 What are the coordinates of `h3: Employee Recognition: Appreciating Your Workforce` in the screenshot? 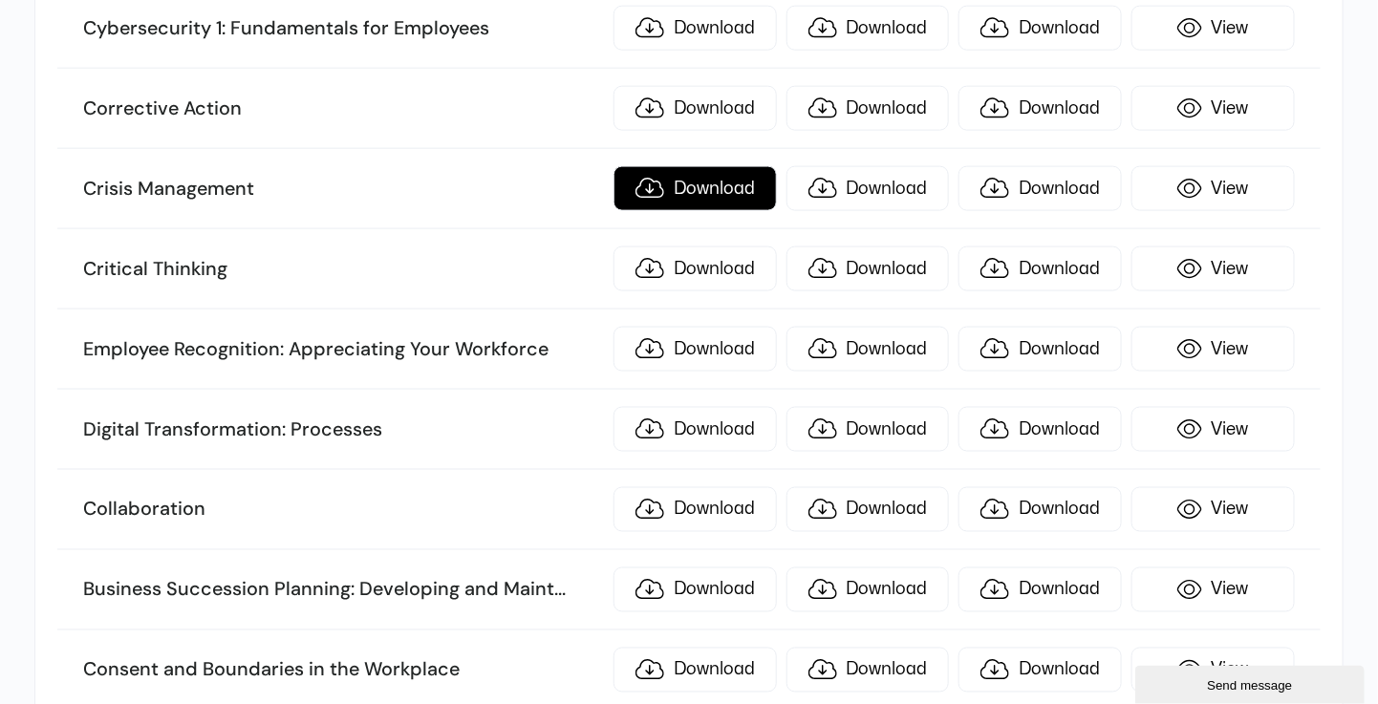 It's located at (343, 350).